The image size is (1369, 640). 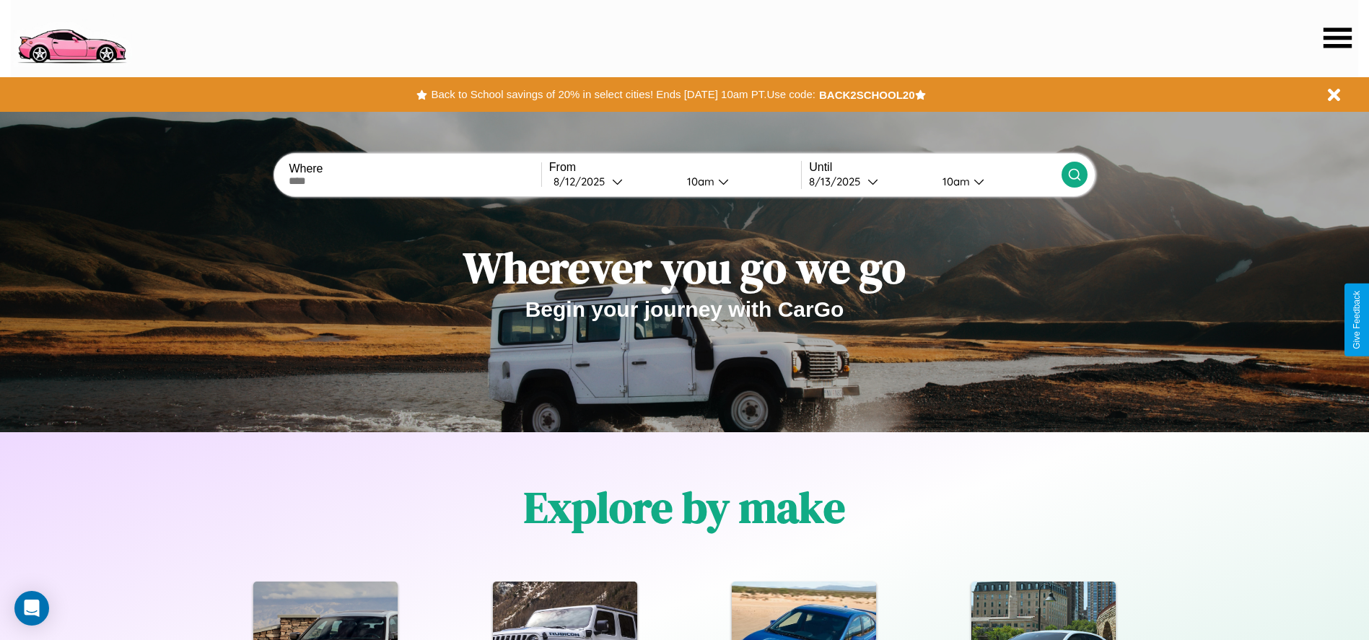 What do you see at coordinates (32, 608) in the screenshot?
I see `div: Open Intercom Messenger` at bounding box center [32, 608].